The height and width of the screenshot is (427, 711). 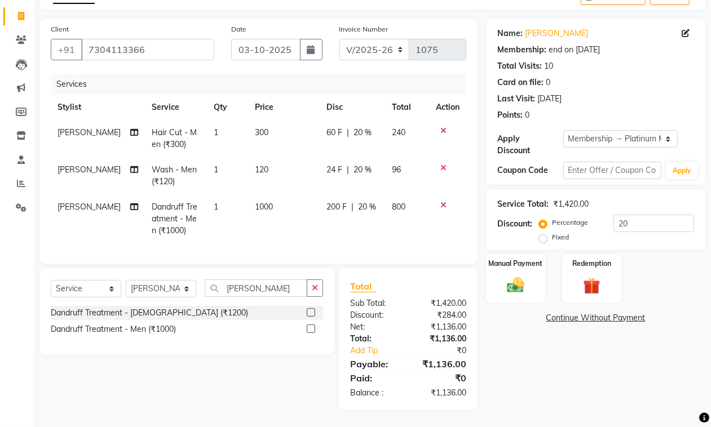 I want to click on div: Total:, so click(x=375, y=339).